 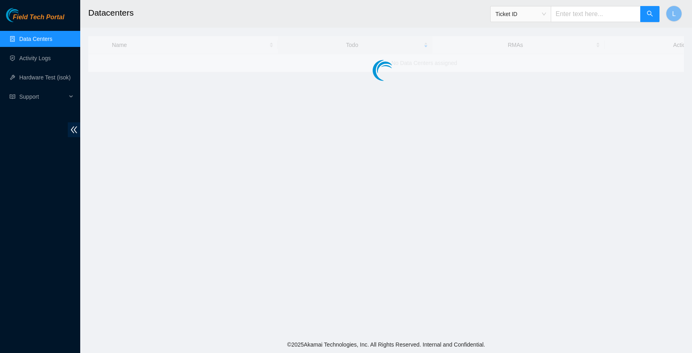 I want to click on a: Hardware Test (isok), so click(x=45, y=77).